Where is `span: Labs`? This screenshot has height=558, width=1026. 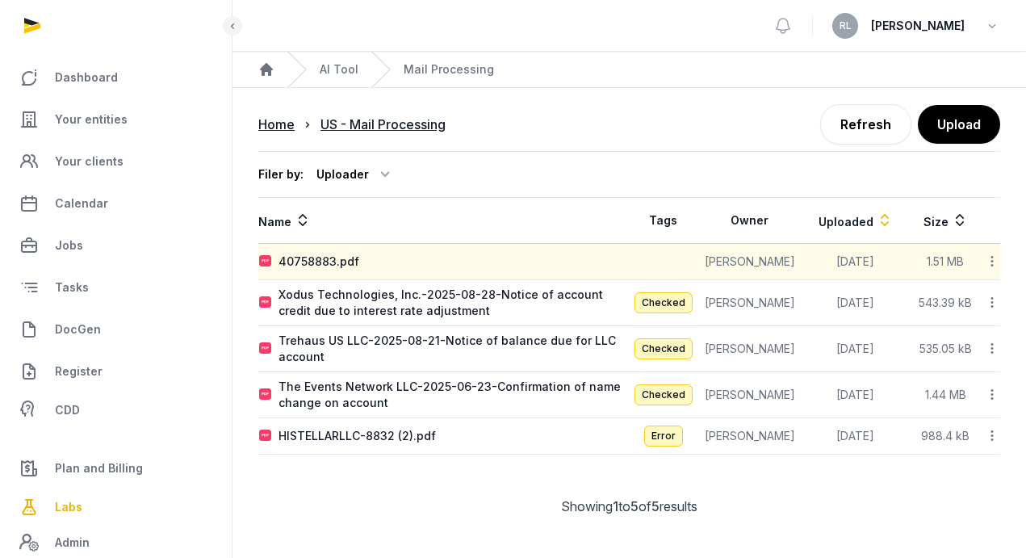 span: Labs is located at coordinates (69, 507).